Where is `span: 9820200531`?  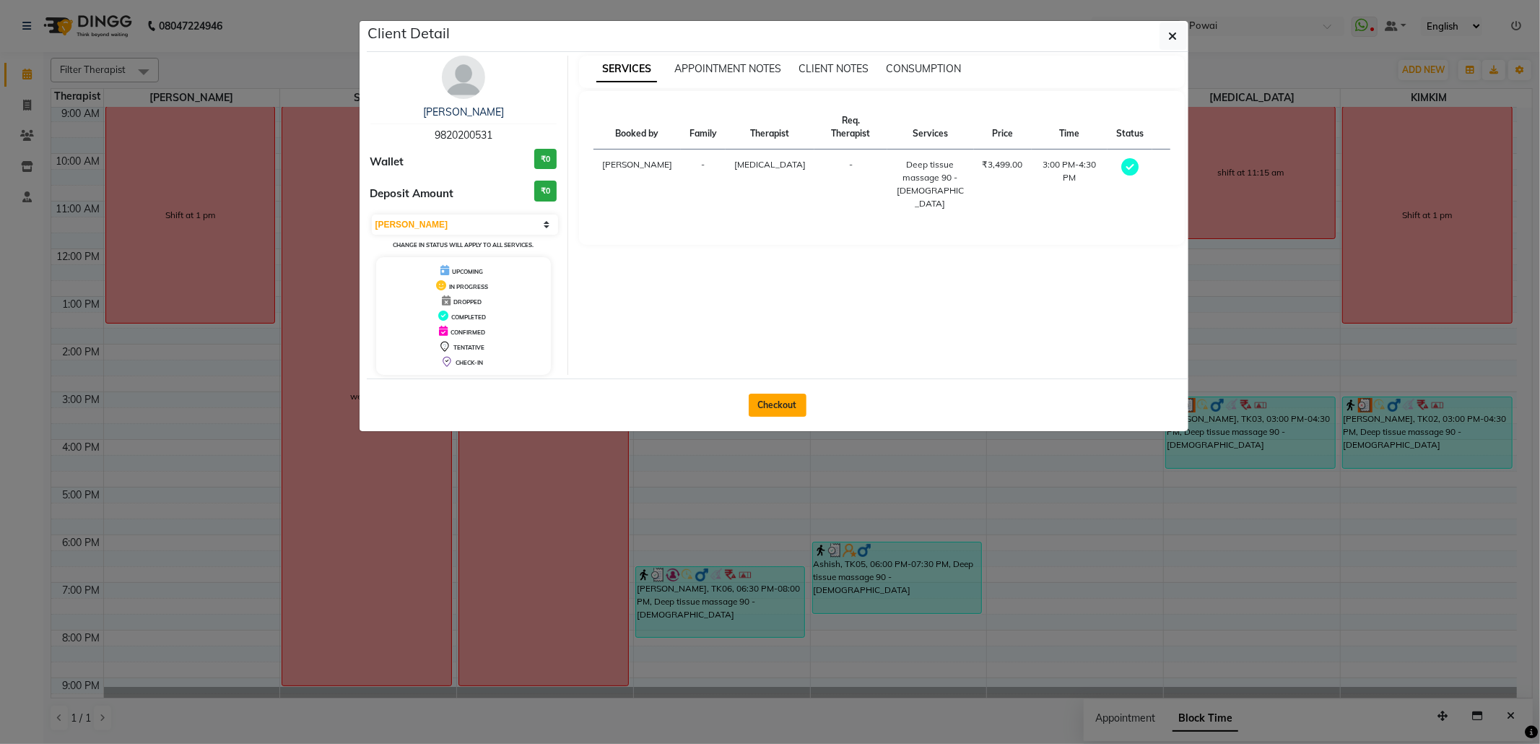 span: 9820200531 is located at coordinates (464, 135).